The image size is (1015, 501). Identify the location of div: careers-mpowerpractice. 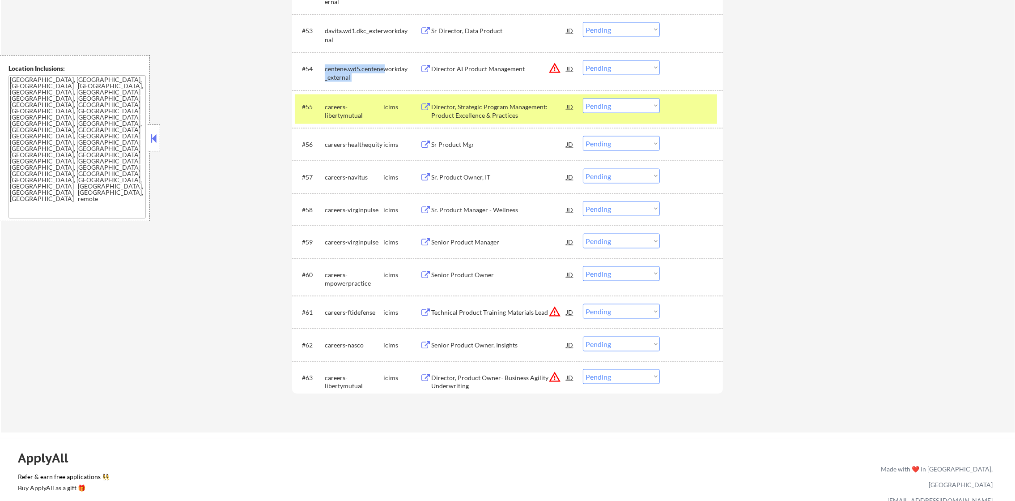
(354, 279).